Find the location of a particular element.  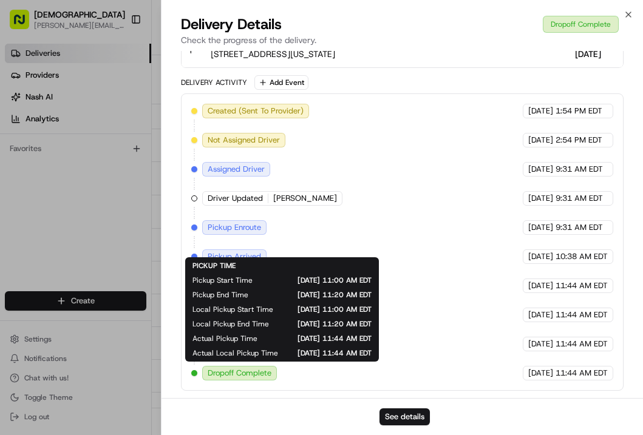

span: Driver Updated is located at coordinates (235, 198).